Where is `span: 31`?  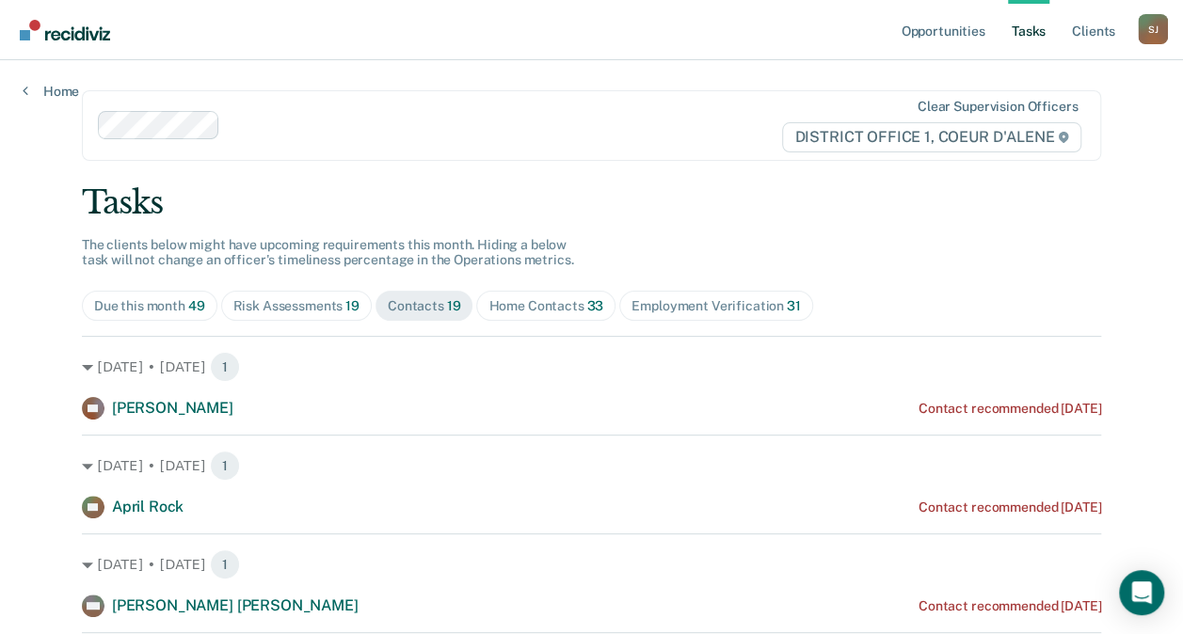 span: 31 is located at coordinates (793, 306).